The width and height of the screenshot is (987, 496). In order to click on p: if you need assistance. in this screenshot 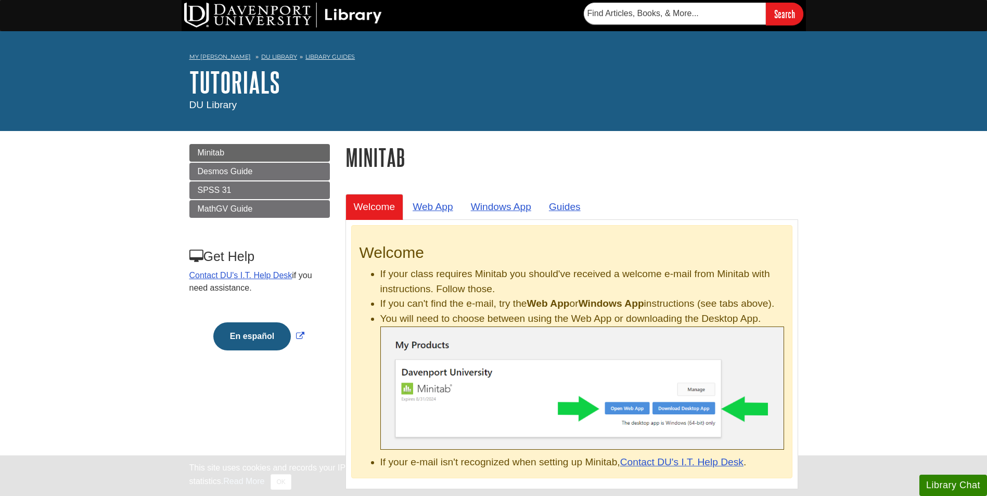, I will do `click(259, 282)`.